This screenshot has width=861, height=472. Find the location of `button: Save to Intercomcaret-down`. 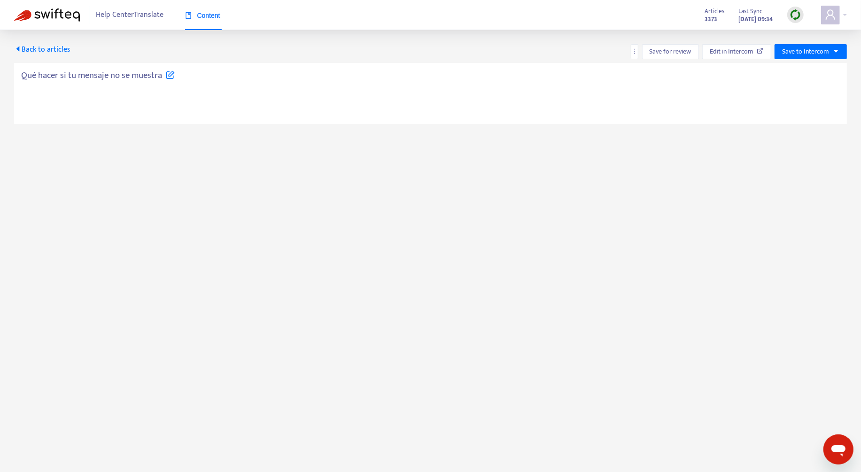

button: Save to Intercomcaret-down is located at coordinates (811, 52).